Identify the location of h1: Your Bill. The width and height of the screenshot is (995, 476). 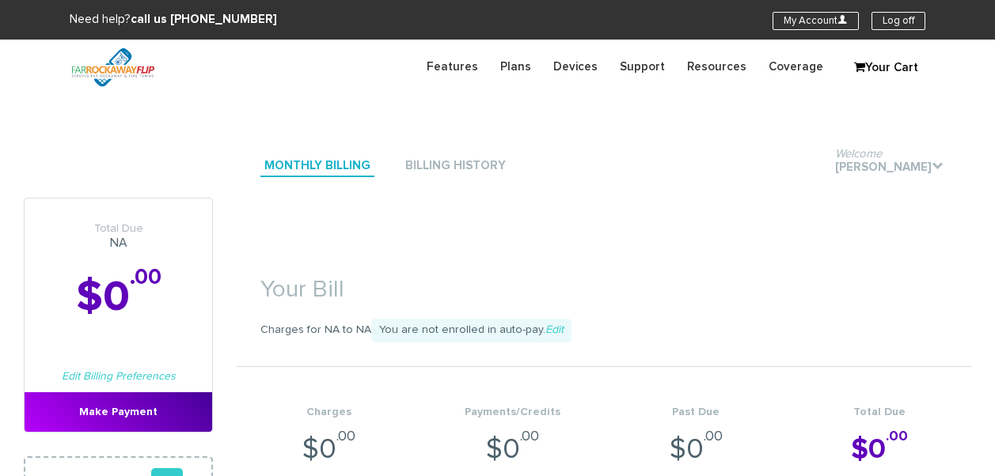
(604, 282).